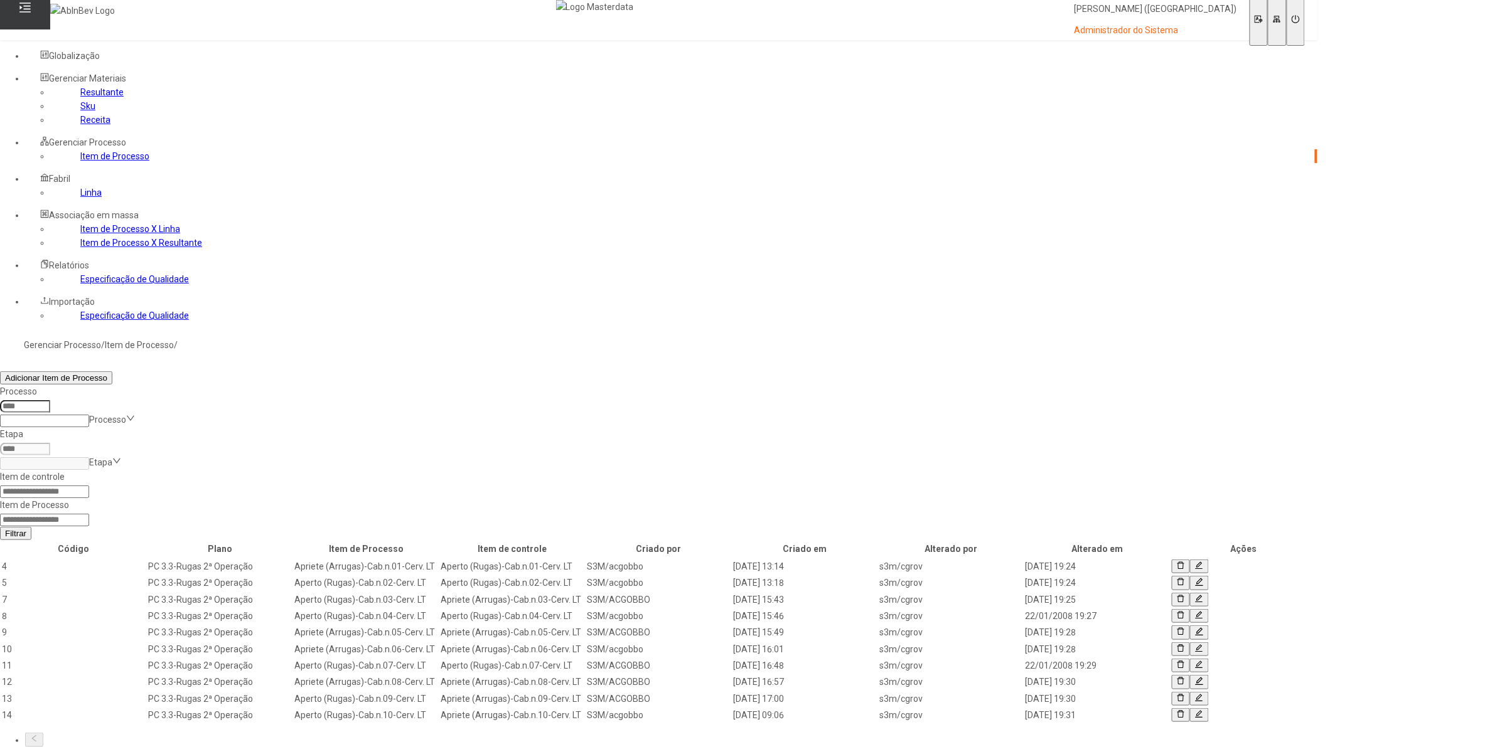 Image resolution: width=1502 pixels, height=747 pixels. What do you see at coordinates (671, 740) in the screenshot?
I see `li: Página anterior` at bounding box center [671, 740].